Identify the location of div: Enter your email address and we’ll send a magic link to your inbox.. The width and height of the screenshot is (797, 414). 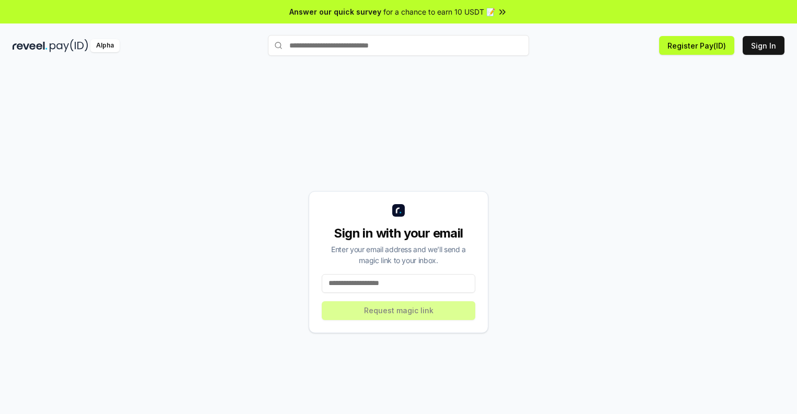
(398, 255).